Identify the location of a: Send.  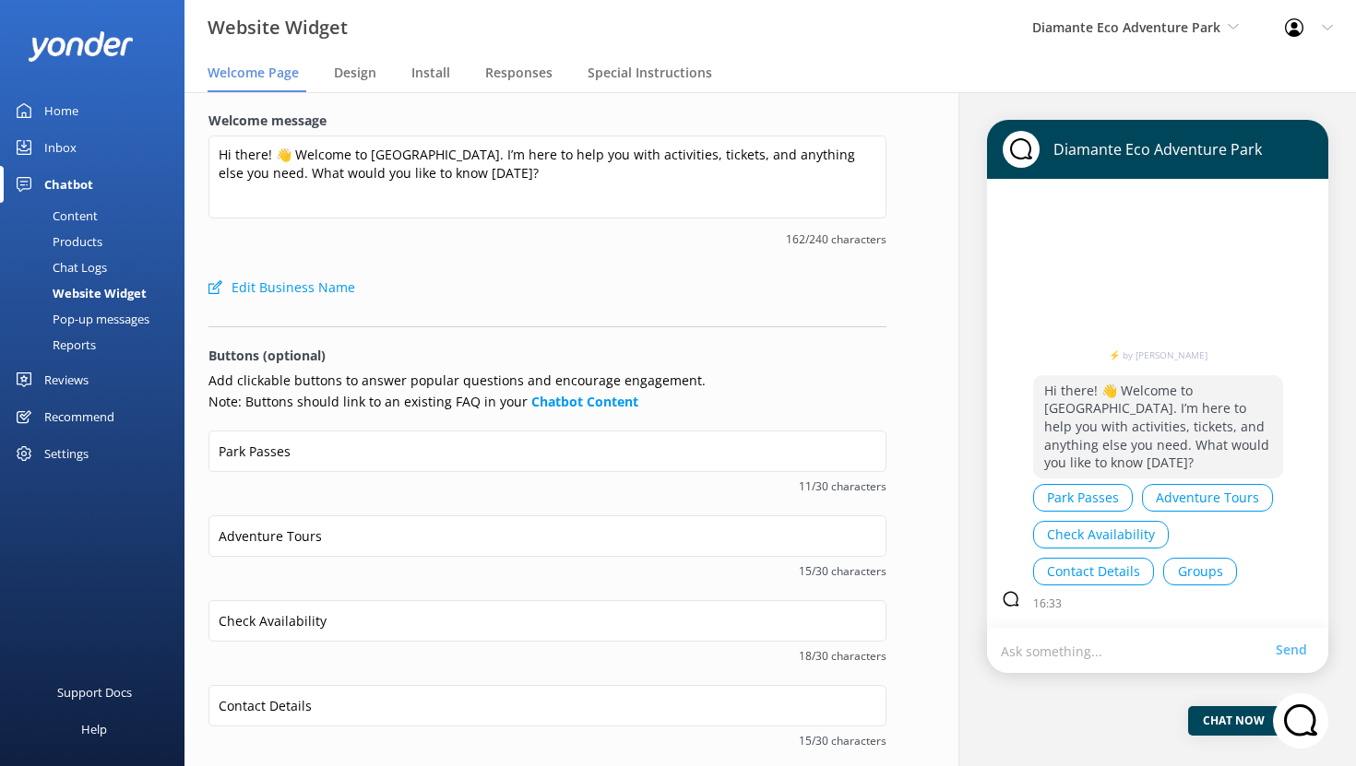
(1295, 650).